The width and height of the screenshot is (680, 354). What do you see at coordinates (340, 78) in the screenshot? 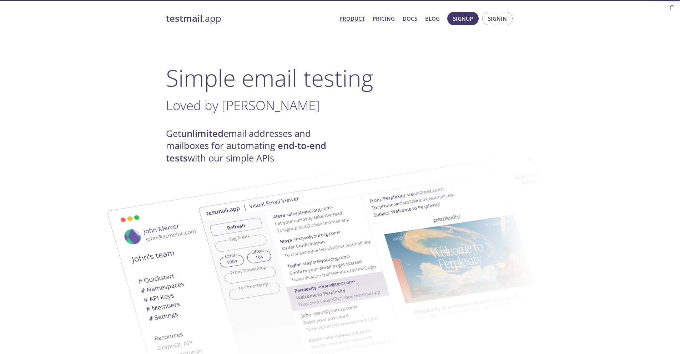
I see `h1: Simple email testing` at bounding box center [340, 78].